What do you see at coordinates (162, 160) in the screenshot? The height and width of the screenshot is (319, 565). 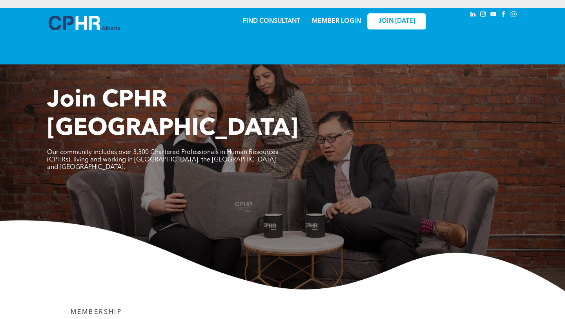 I see `span: Our community includes over 3,300 Chartered Professionals in Human Resources (CPHRs), living and ...` at bounding box center [162, 160].